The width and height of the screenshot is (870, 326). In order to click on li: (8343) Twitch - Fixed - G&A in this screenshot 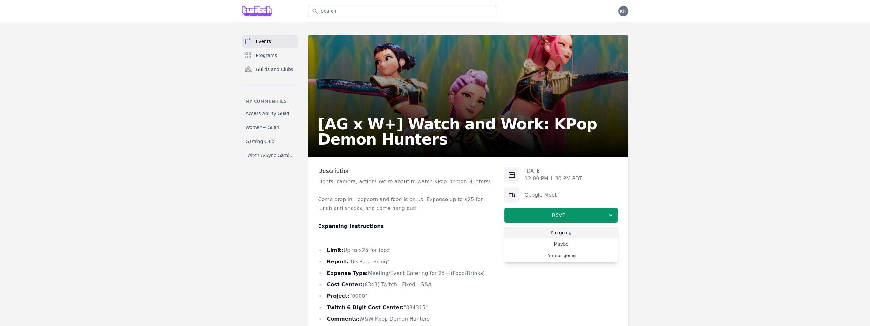, I will do `click(406, 285)`.